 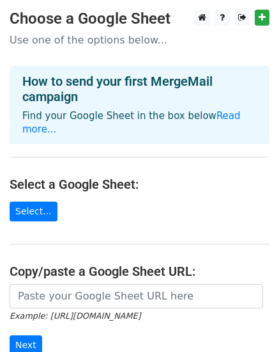 What do you see at coordinates (139, 271) in the screenshot?
I see `h4: Copy/paste a Google Sheet URL:` at bounding box center [139, 271].